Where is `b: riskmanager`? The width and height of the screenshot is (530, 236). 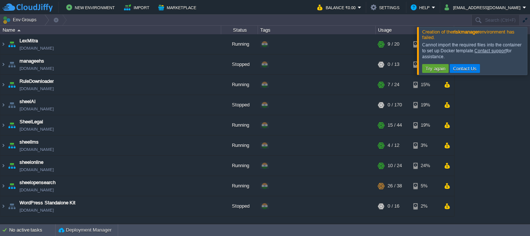
b: riskmanager is located at coordinates (466, 32).